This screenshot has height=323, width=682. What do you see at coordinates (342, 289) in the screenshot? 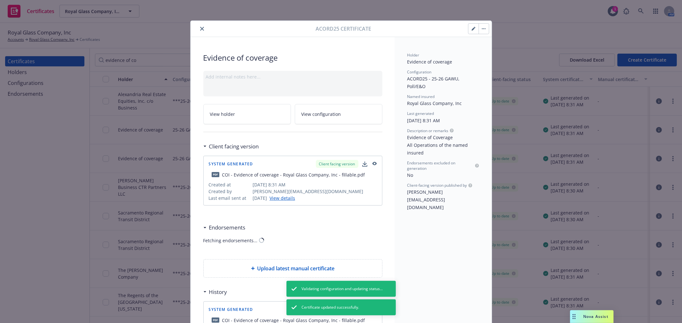
I see `span: Validating configuration and updating status...` at bounding box center [342, 289].